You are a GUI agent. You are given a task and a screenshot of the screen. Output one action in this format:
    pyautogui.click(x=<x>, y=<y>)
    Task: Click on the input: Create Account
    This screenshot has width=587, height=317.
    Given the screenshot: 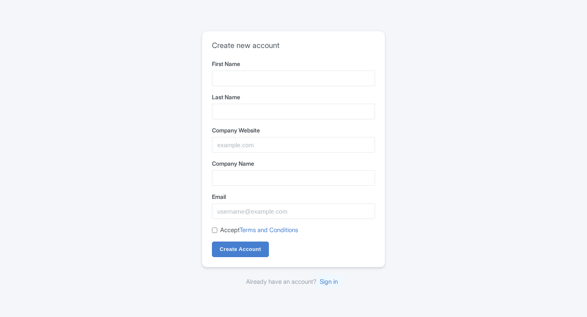 What is the action you would take?
    pyautogui.click(x=240, y=249)
    